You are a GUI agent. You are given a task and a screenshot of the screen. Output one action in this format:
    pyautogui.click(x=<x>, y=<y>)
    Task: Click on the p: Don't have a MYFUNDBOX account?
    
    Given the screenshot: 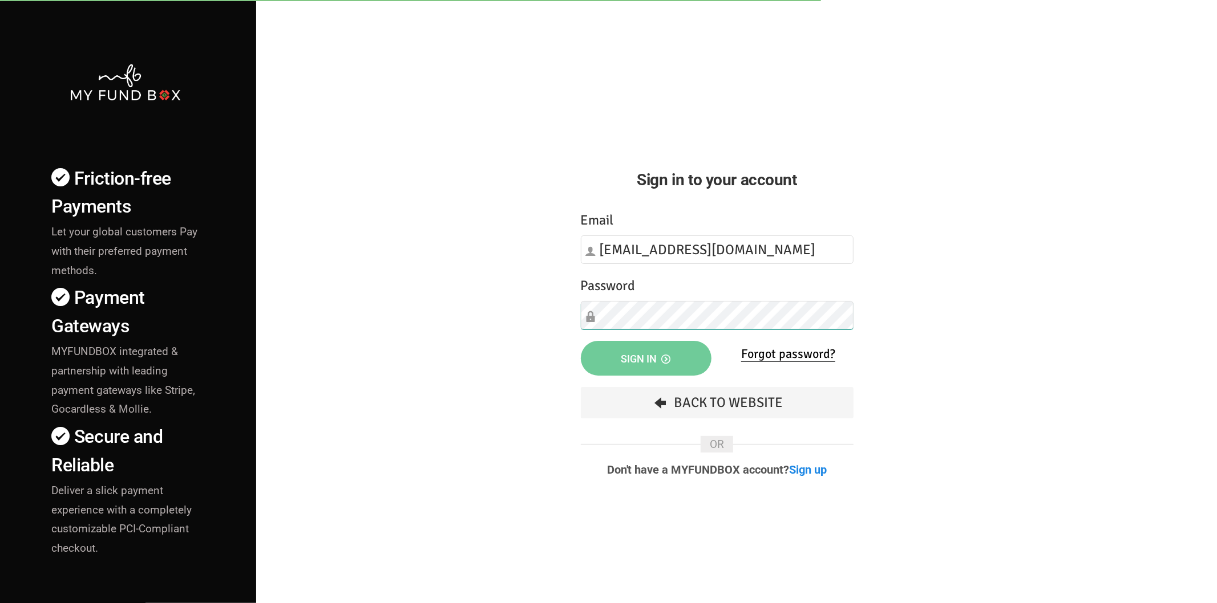 What is the action you would take?
    pyautogui.click(x=717, y=470)
    